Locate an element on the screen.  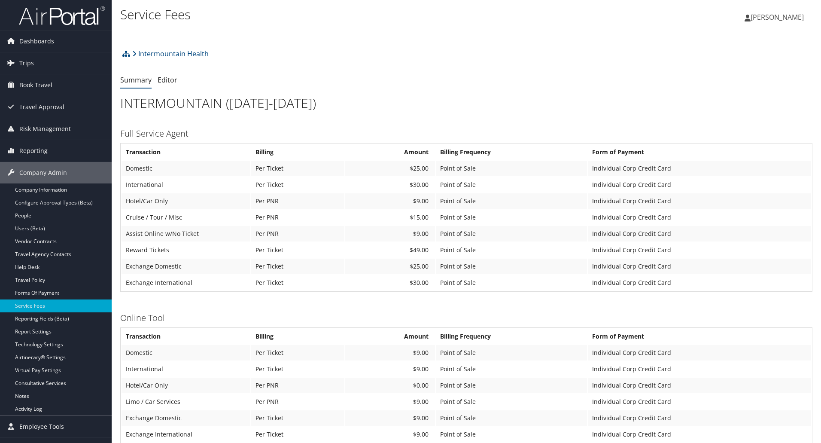
span: Book Travel is located at coordinates (36, 85).